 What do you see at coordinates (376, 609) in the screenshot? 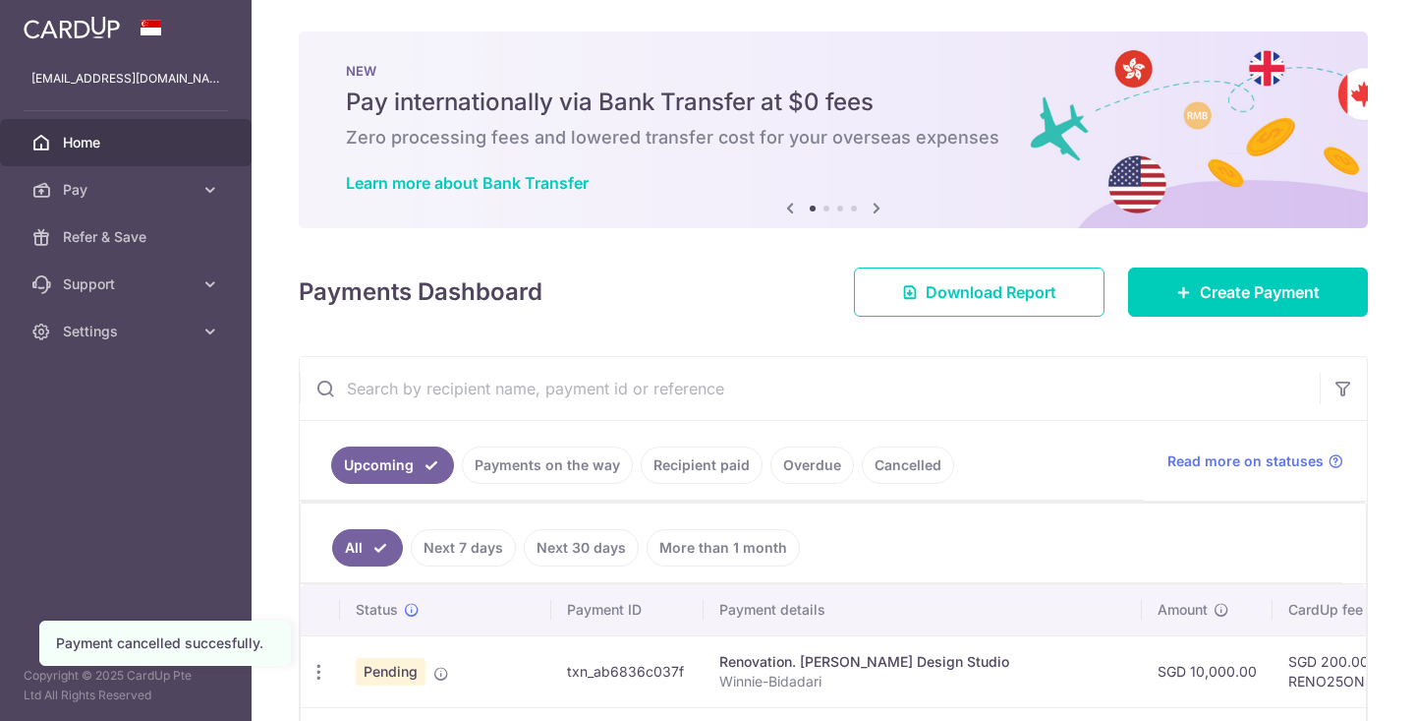
I see `span: Status` at bounding box center [376, 609].